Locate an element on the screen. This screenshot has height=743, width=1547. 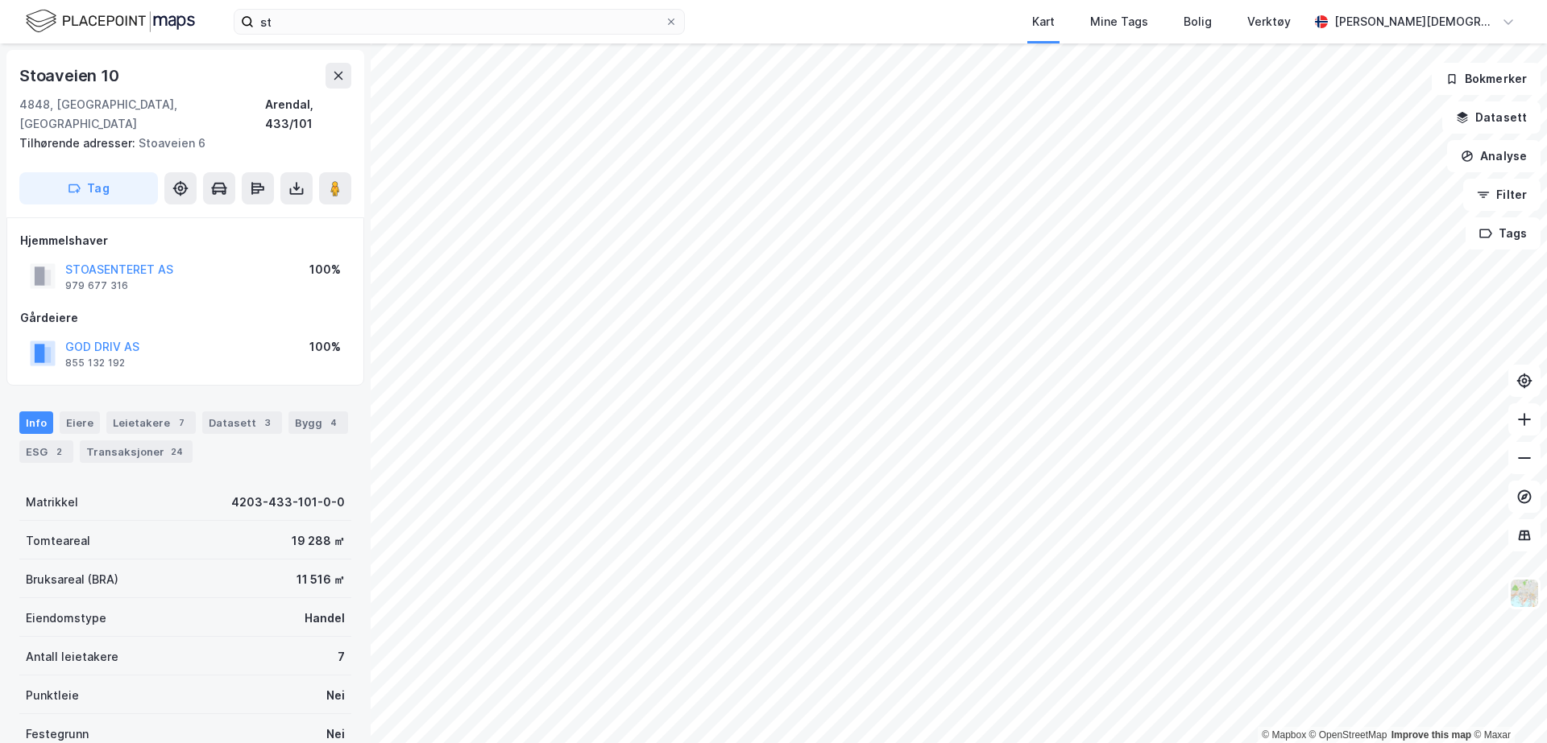
div: 3 is located at coordinates (267, 423).